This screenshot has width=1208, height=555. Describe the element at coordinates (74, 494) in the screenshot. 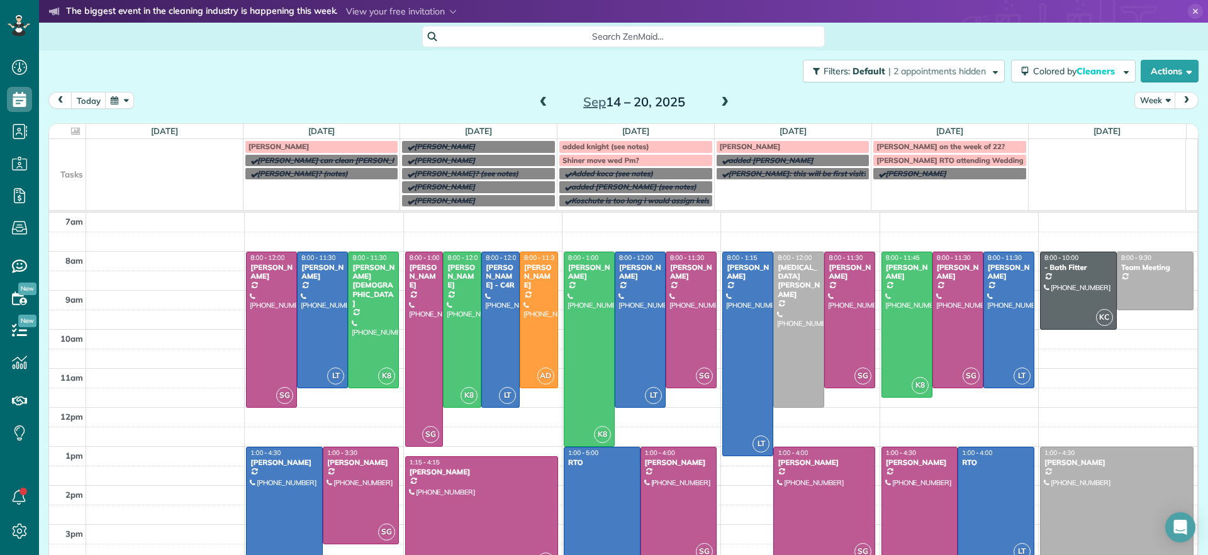

I see `span: 2pm` at that location.